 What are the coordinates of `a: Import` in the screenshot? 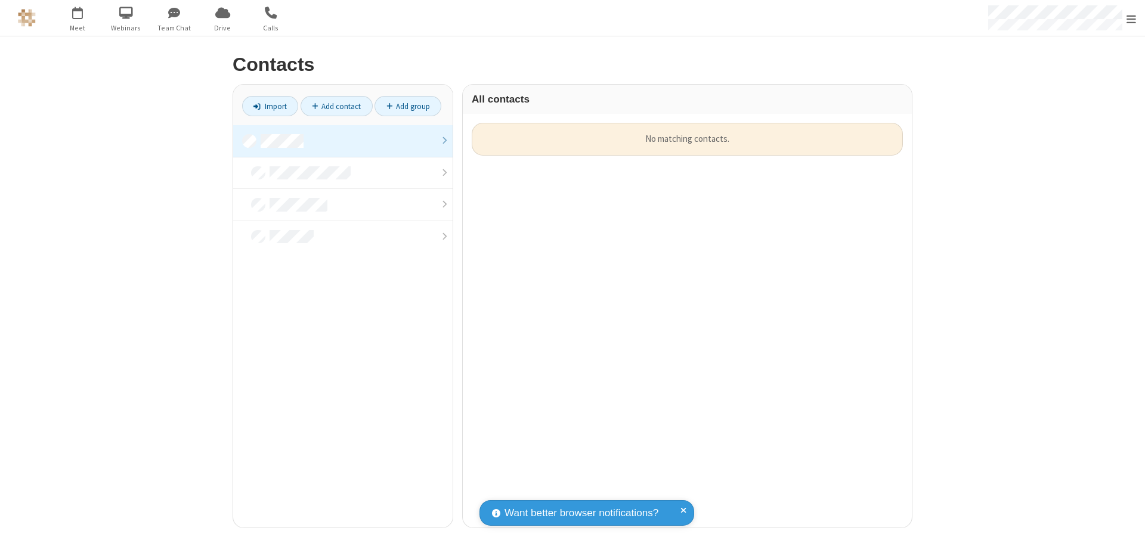 It's located at (270, 106).